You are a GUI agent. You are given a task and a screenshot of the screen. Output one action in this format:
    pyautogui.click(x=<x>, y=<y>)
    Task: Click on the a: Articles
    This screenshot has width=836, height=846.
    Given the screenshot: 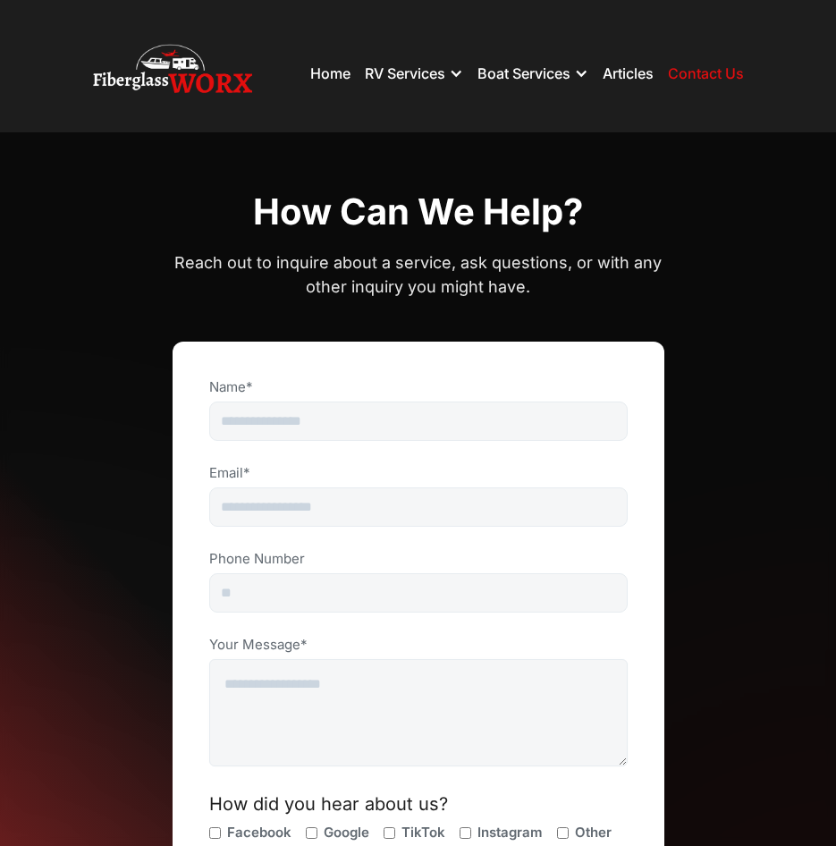 What is the action you would take?
    pyautogui.click(x=628, y=73)
    